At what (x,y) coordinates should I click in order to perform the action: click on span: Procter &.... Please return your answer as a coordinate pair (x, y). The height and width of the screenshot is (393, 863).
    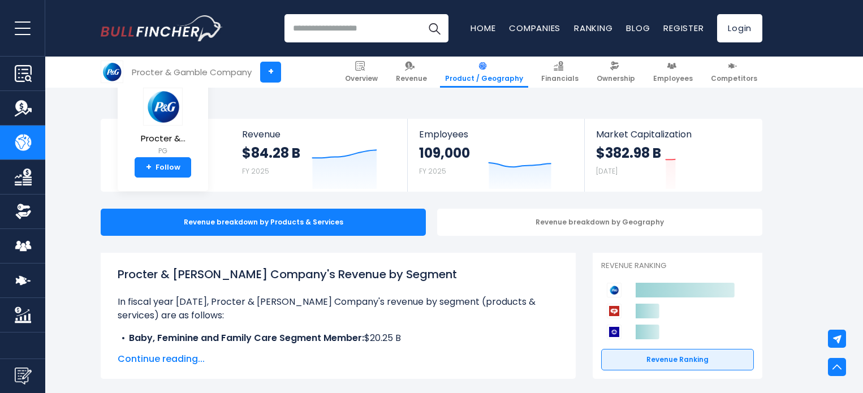
    Looking at the image, I should click on (163, 139).